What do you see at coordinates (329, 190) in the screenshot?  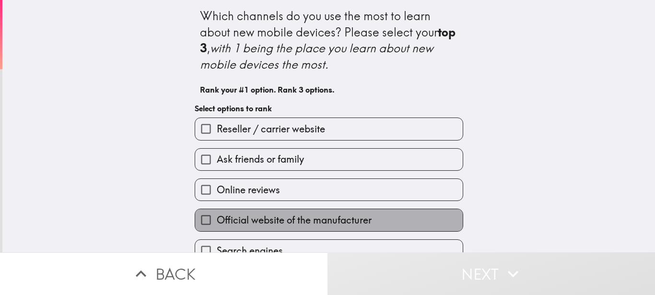 I see `button: Online reviews` at bounding box center [329, 190].